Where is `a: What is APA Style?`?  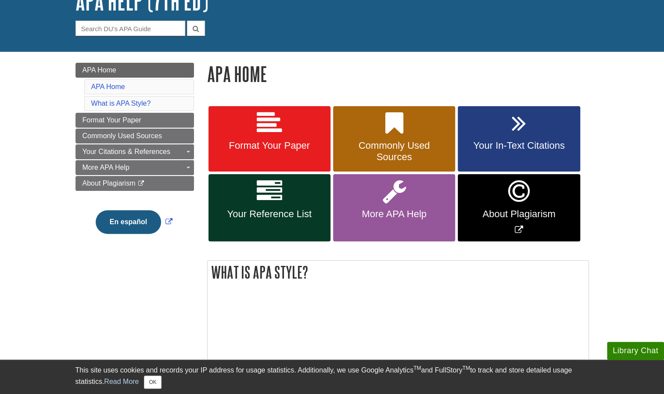
a: What is APA Style? is located at coordinates (121, 103).